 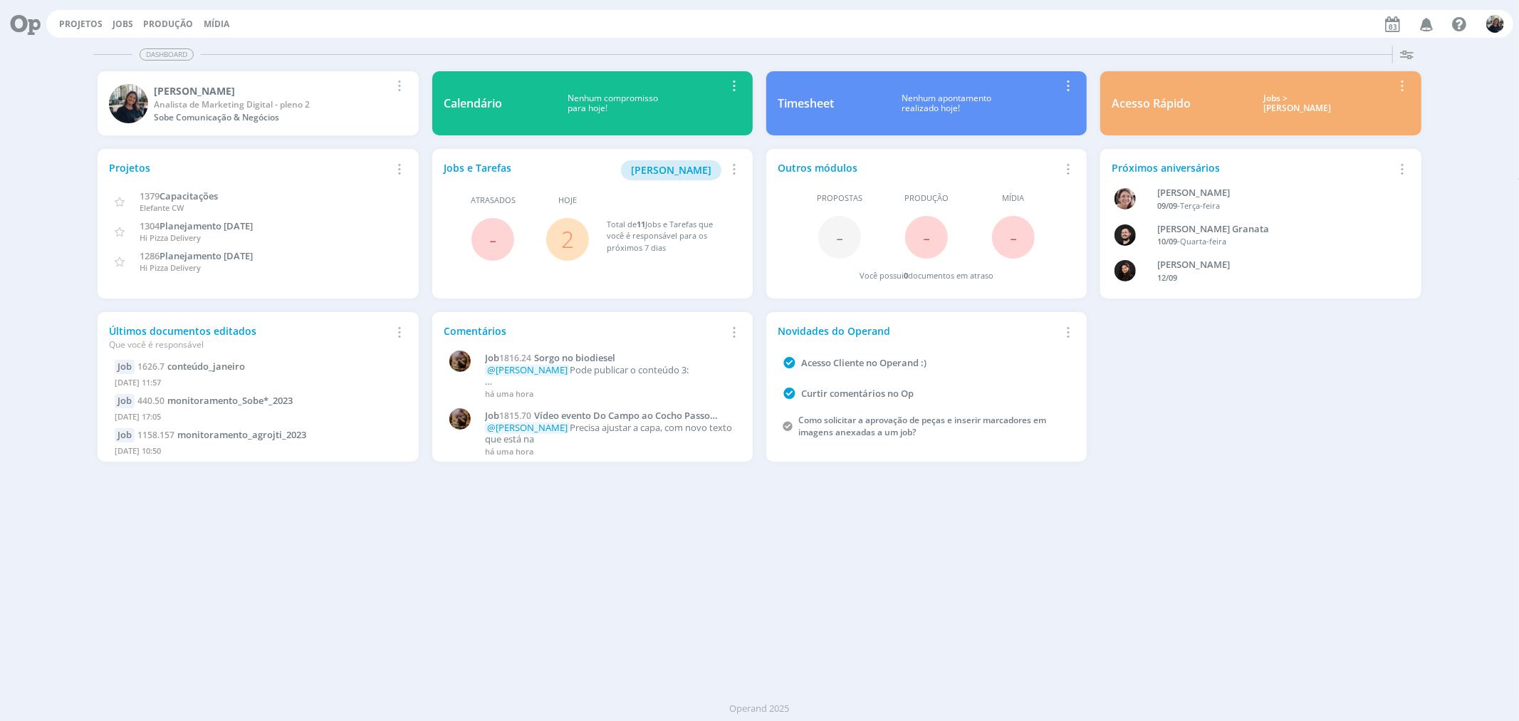 I want to click on a: Projetos, so click(x=80, y=24).